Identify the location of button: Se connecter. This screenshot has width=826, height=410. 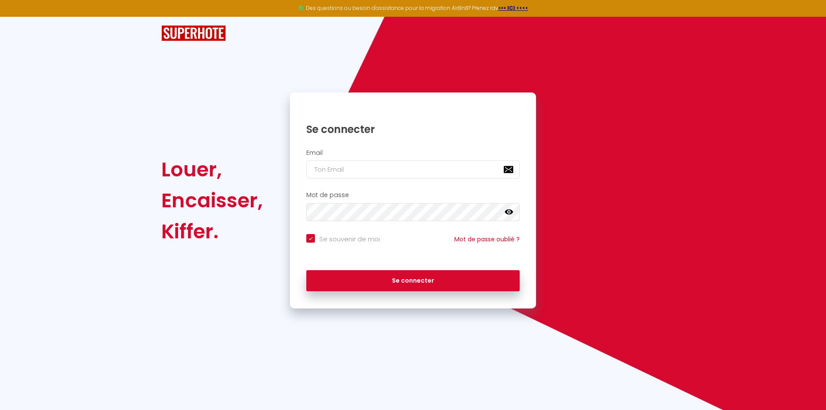
(413, 281).